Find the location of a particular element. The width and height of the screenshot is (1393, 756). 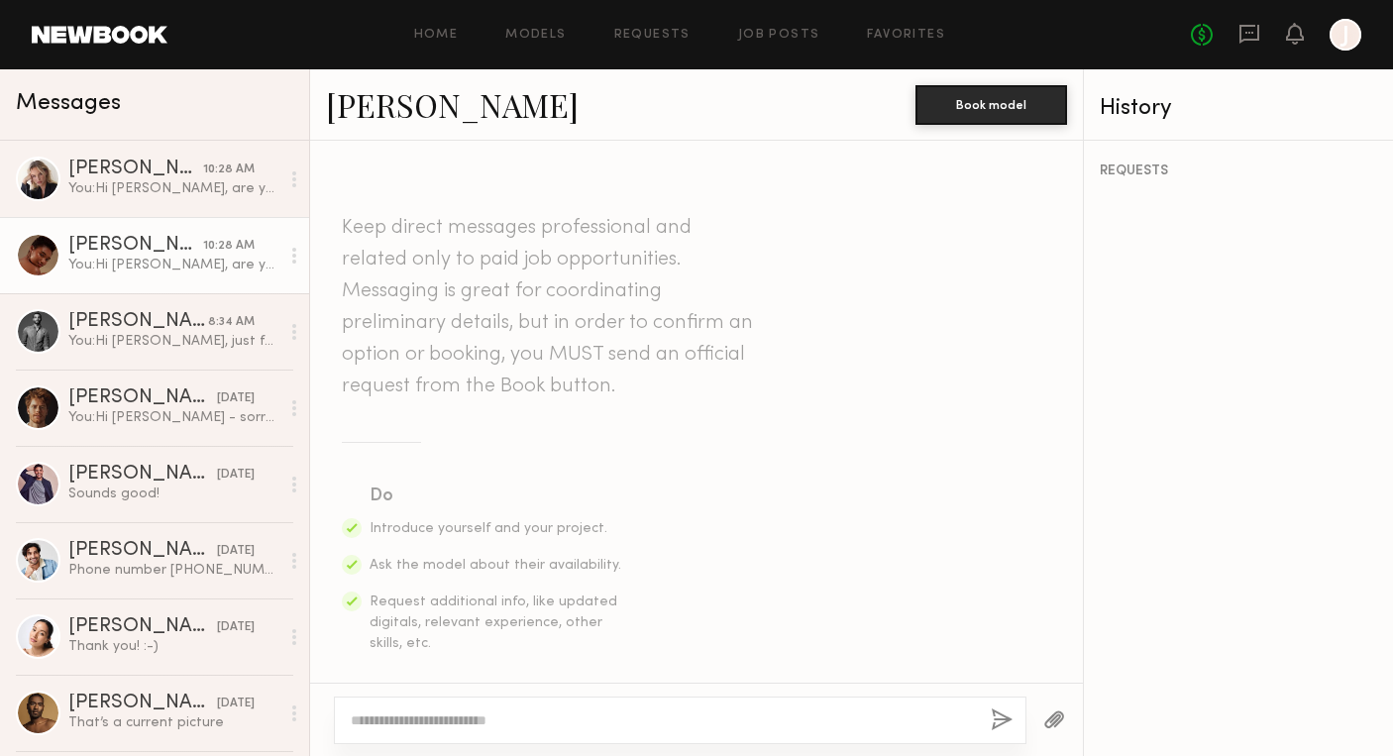

header: Keep direct messages professional and related only to paid job opportunities. Messaging is great ... is located at coordinates (550, 307).